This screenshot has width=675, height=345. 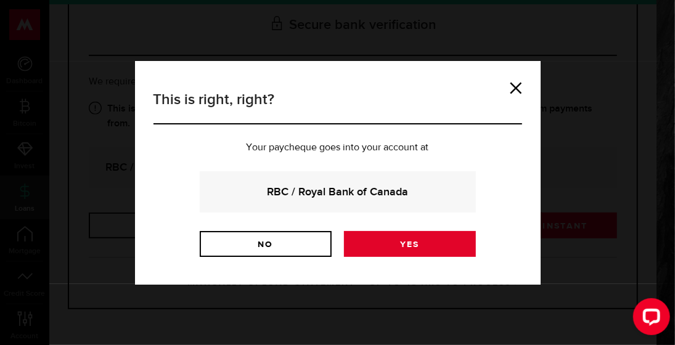 I want to click on p: Your paycheque goes into your account at, so click(x=338, y=148).